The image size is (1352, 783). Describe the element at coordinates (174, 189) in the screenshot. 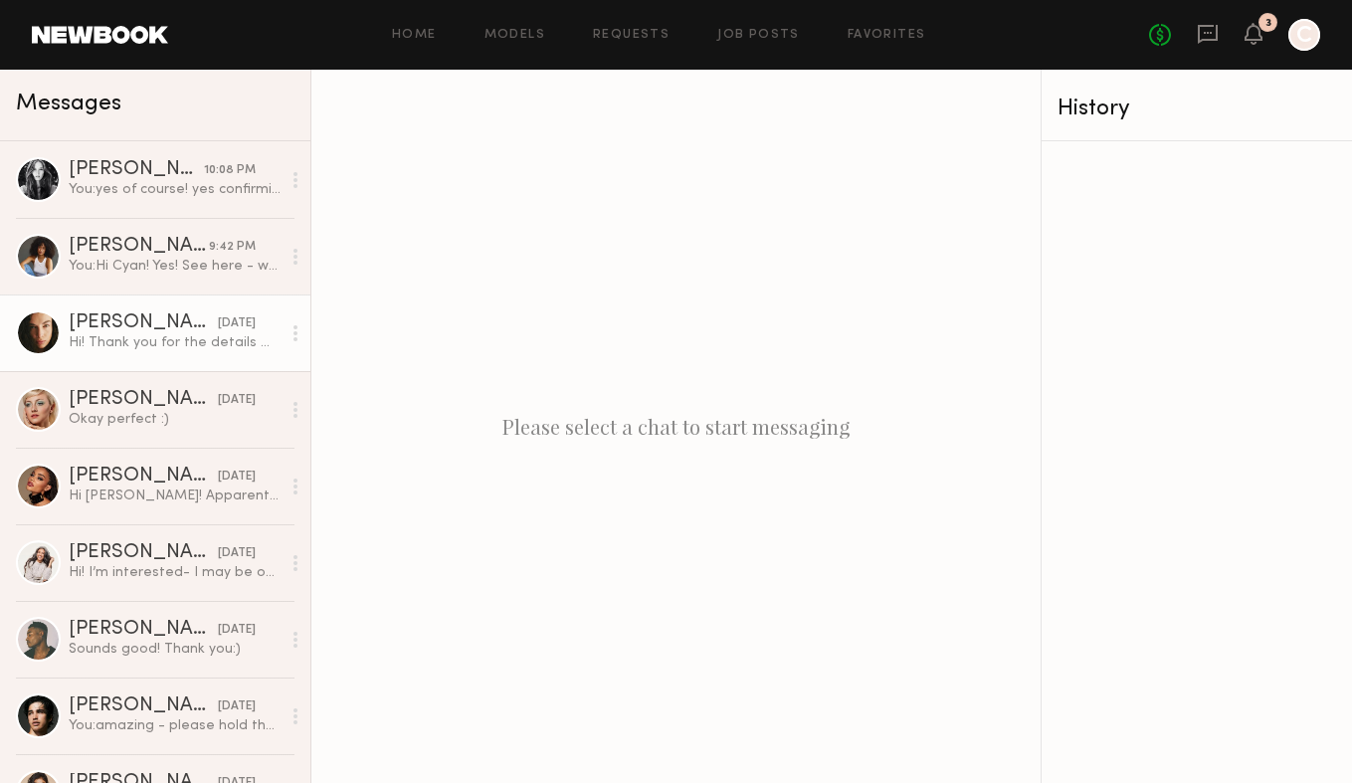

I see `div: You: yes of course! yes confirming you're call time is 9am` at that location.